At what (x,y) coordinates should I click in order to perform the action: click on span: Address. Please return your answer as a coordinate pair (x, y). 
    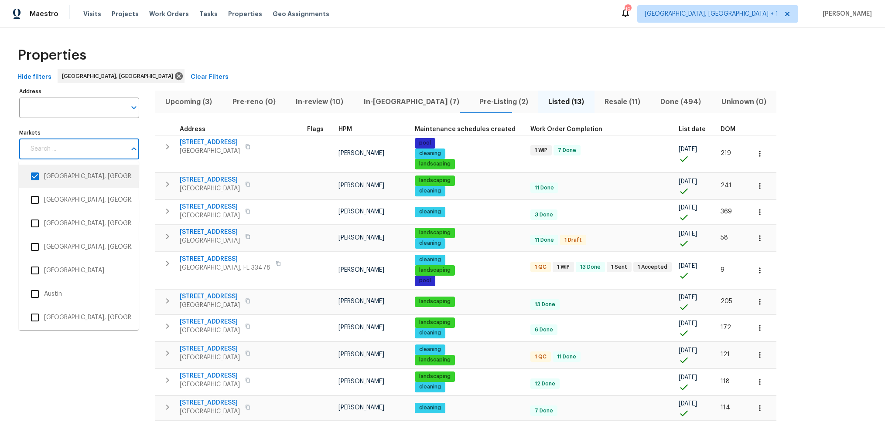
    Looking at the image, I should click on (192, 129).